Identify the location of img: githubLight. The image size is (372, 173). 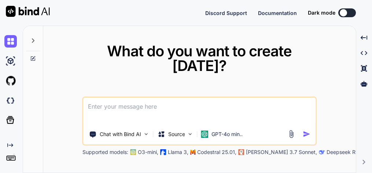
(11, 81).